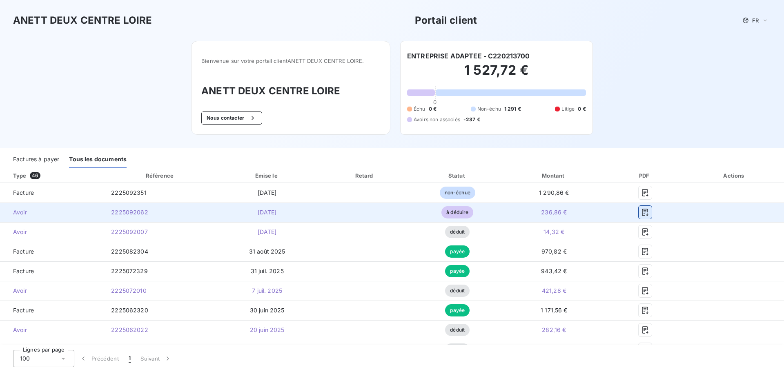 This screenshot has width=784, height=372. I want to click on div: Factures à payer, so click(36, 160).